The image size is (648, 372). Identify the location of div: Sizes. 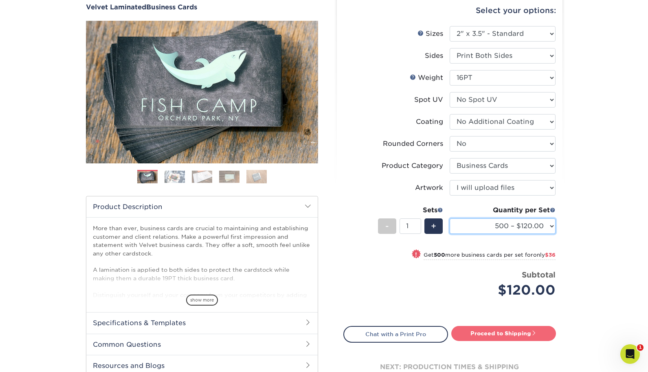
(430, 34).